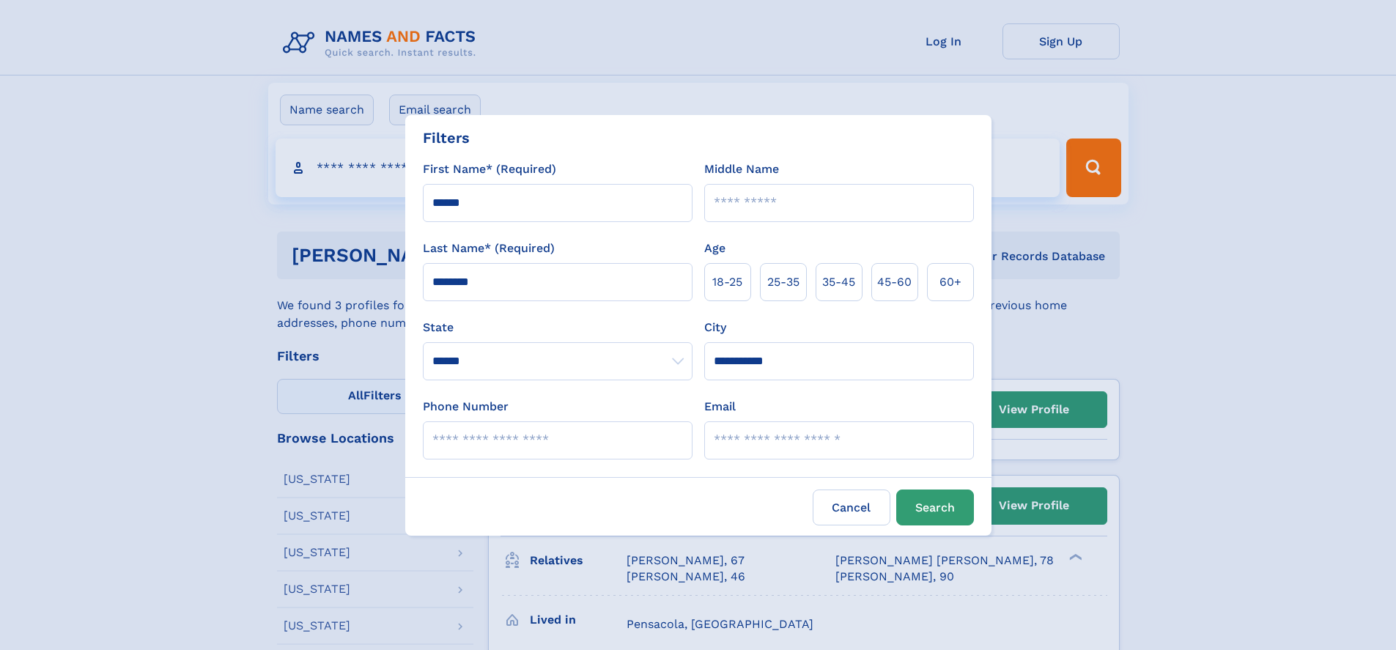 The height and width of the screenshot is (650, 1396). Describe the element at coordinates (489, 248) in the screenshot. I see `label: Last Name* (Required)` at that location.